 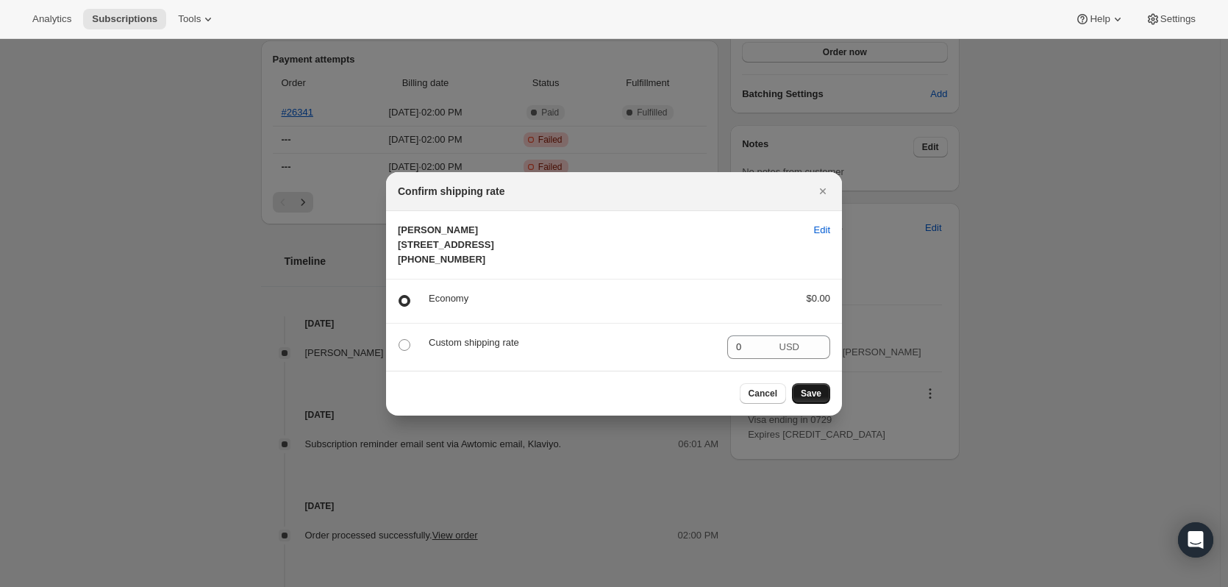 I want to click on span: Save, so click(x=811, y=393).